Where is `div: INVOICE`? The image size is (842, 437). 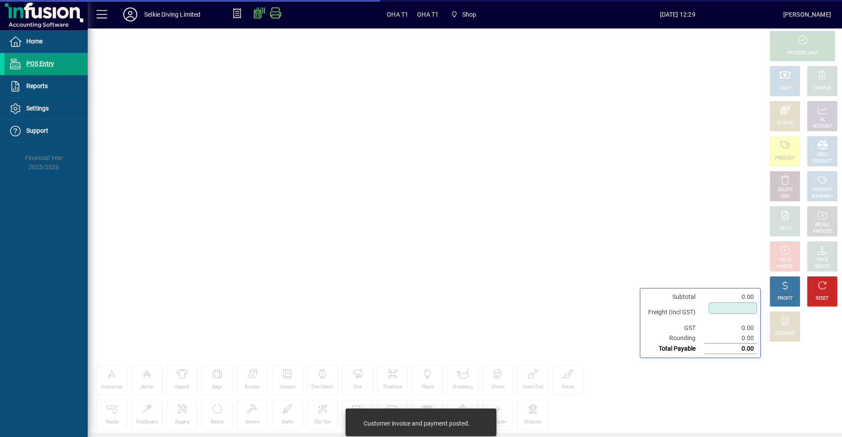
div: INVOICE is located at coordinates (785, 267).